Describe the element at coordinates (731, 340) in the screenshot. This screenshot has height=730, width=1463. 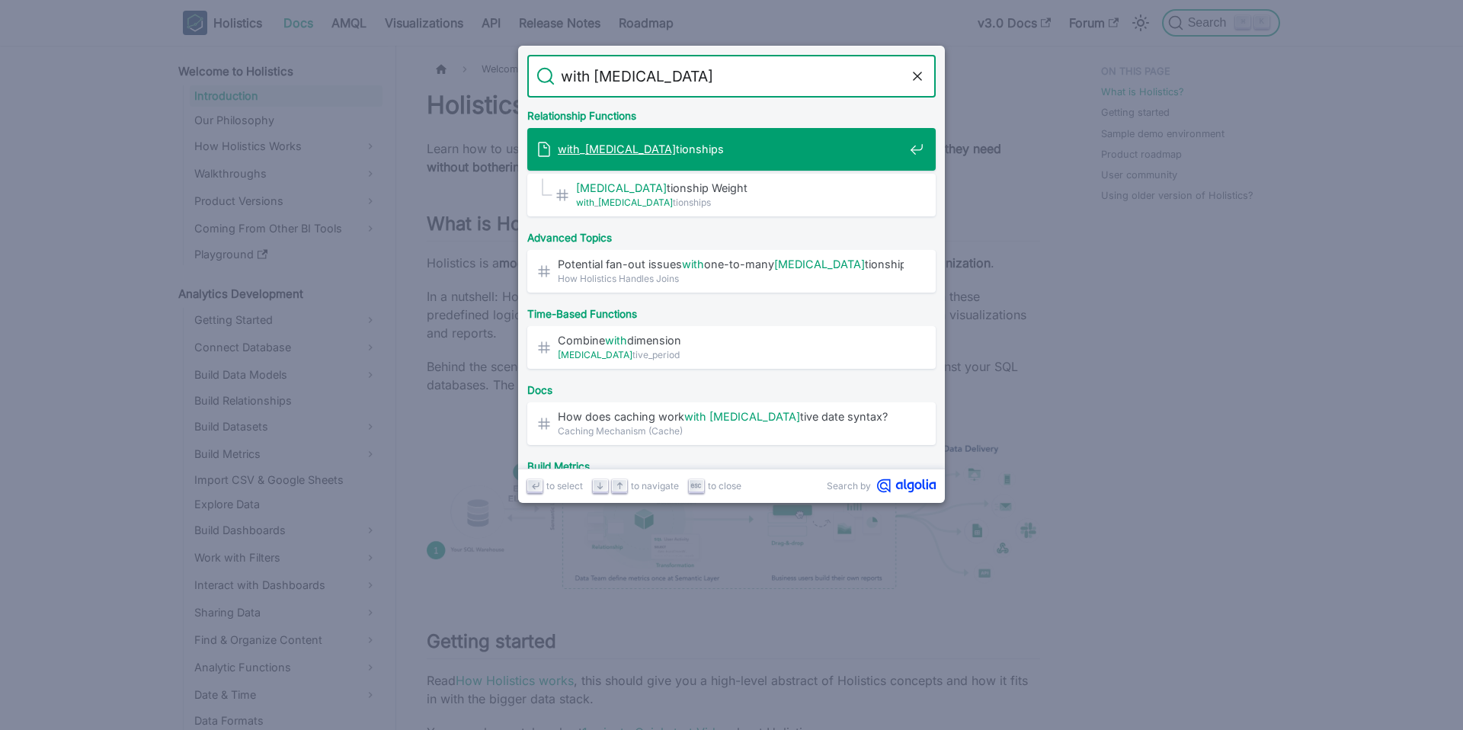
I see `span: Combine dimension​` at that location.